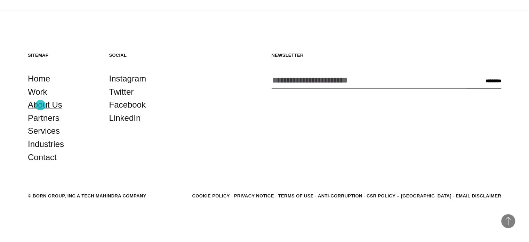 This screenshot has height=242, width=529. Describe the element at coordinates (42, 157) in the screenshot. I see `a: Contact` at that location.